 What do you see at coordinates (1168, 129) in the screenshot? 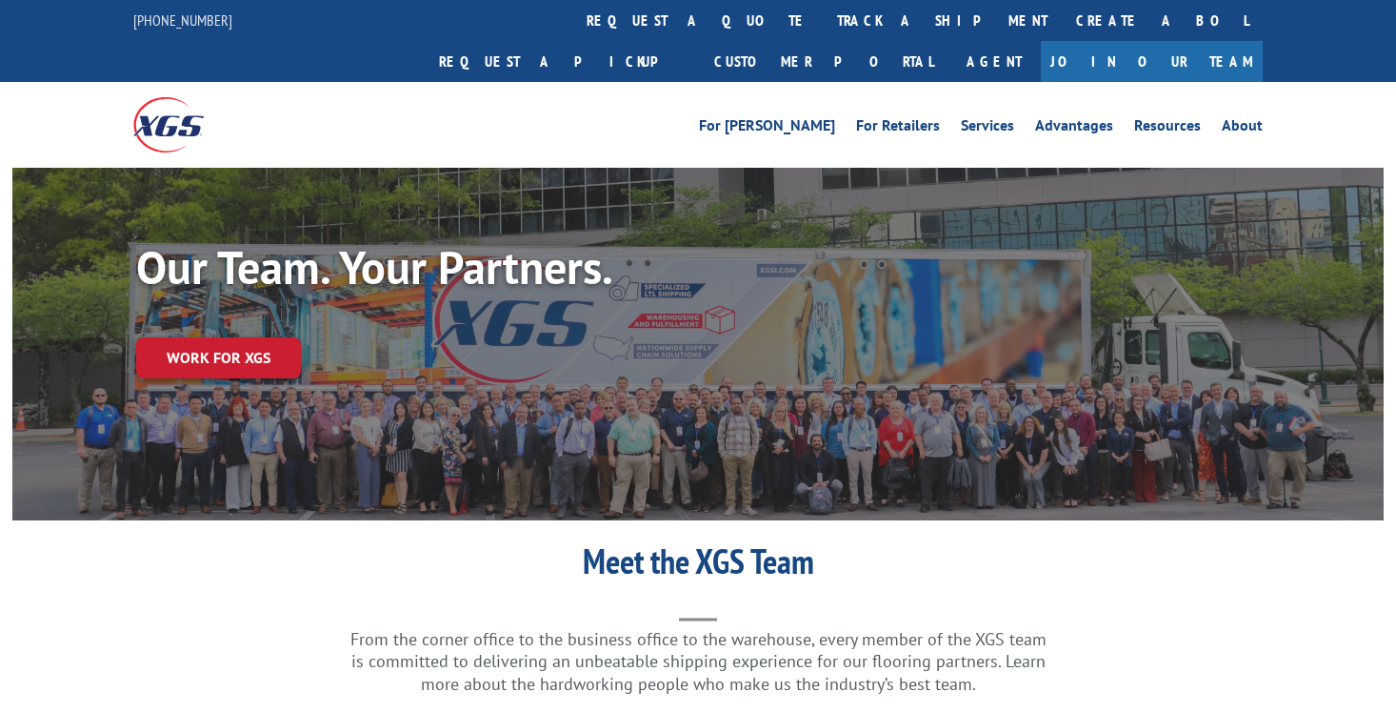
I see `a: Resources` at bounding box center [1168, 129].